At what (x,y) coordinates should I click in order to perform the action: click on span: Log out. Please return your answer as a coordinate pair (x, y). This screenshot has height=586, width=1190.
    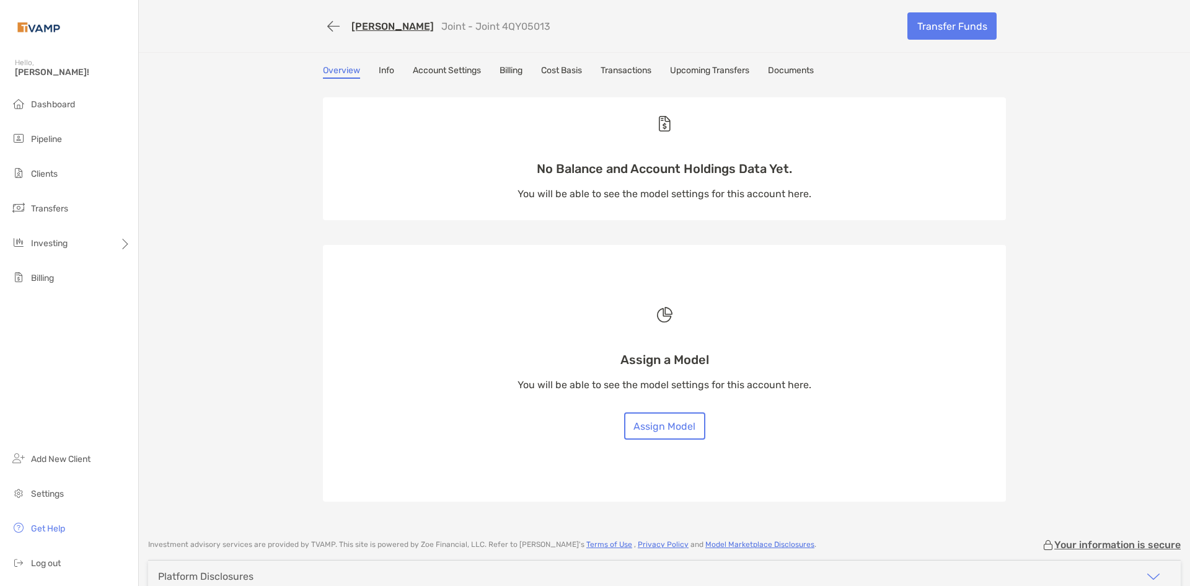
    Looking at the image, I should click on (46, 563).